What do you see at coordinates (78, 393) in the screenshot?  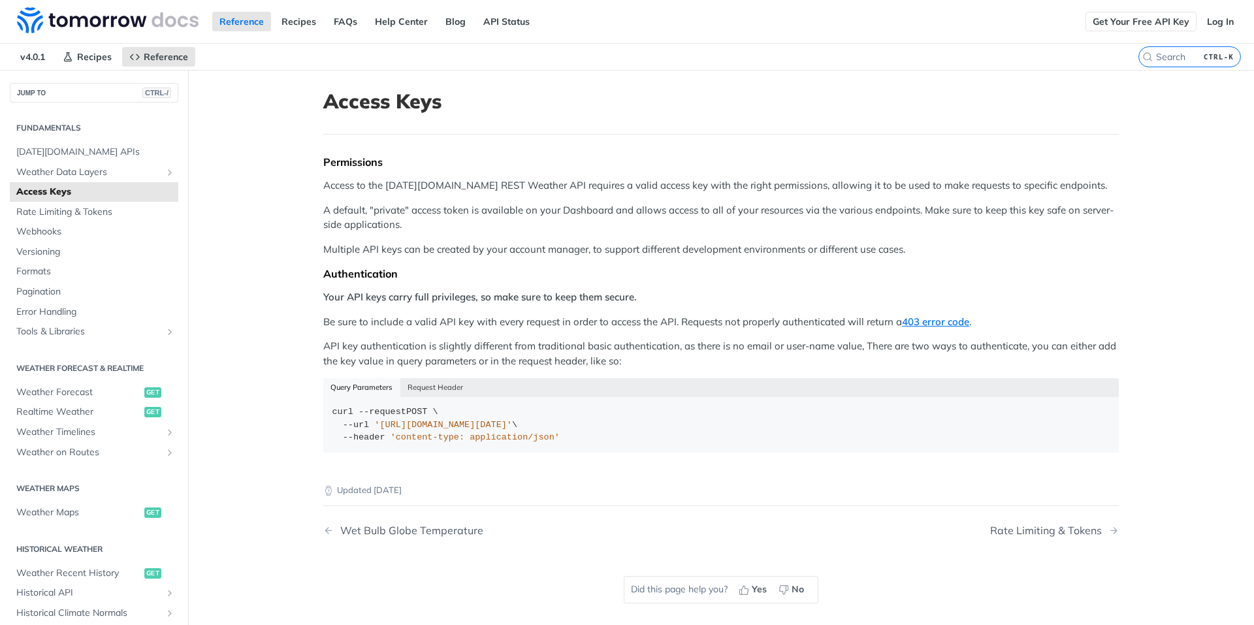 I see `span: Weather Forecast` at bounding box center [78, 393].